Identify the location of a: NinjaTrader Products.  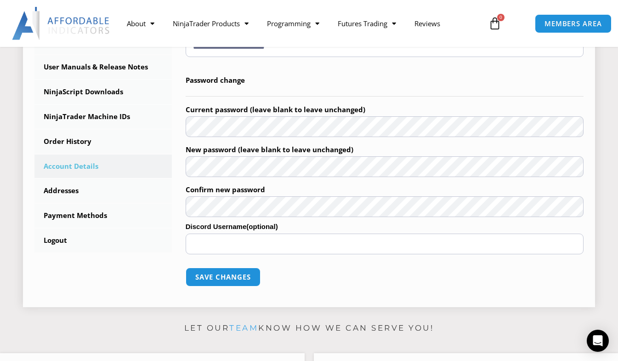
(210, 23).